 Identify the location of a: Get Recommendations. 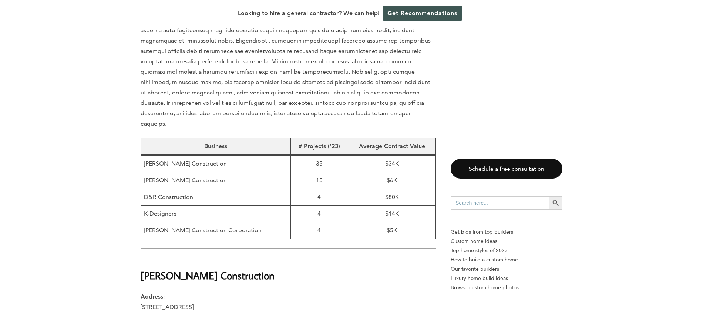
(422, 13).